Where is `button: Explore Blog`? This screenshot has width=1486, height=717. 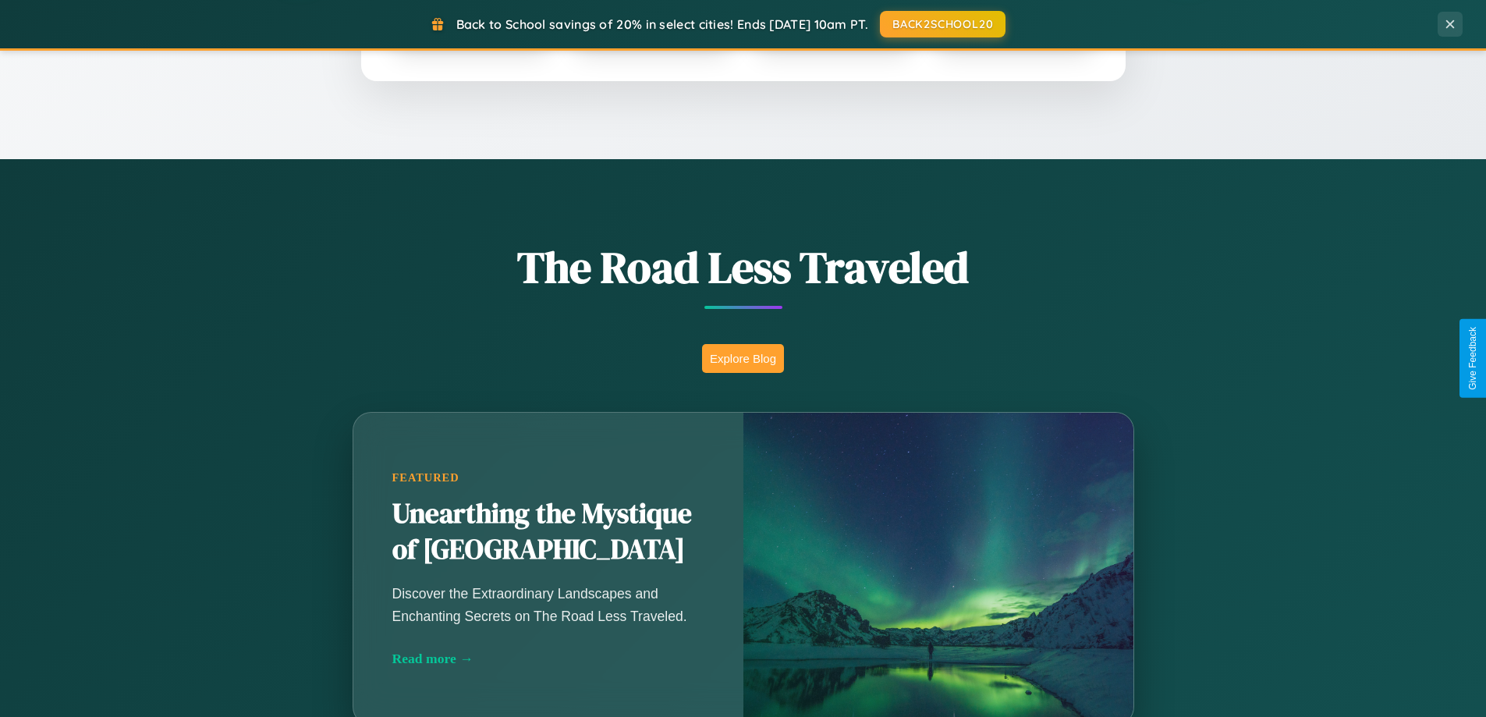
button: Explore Blog is located at coordinates (743, 358).